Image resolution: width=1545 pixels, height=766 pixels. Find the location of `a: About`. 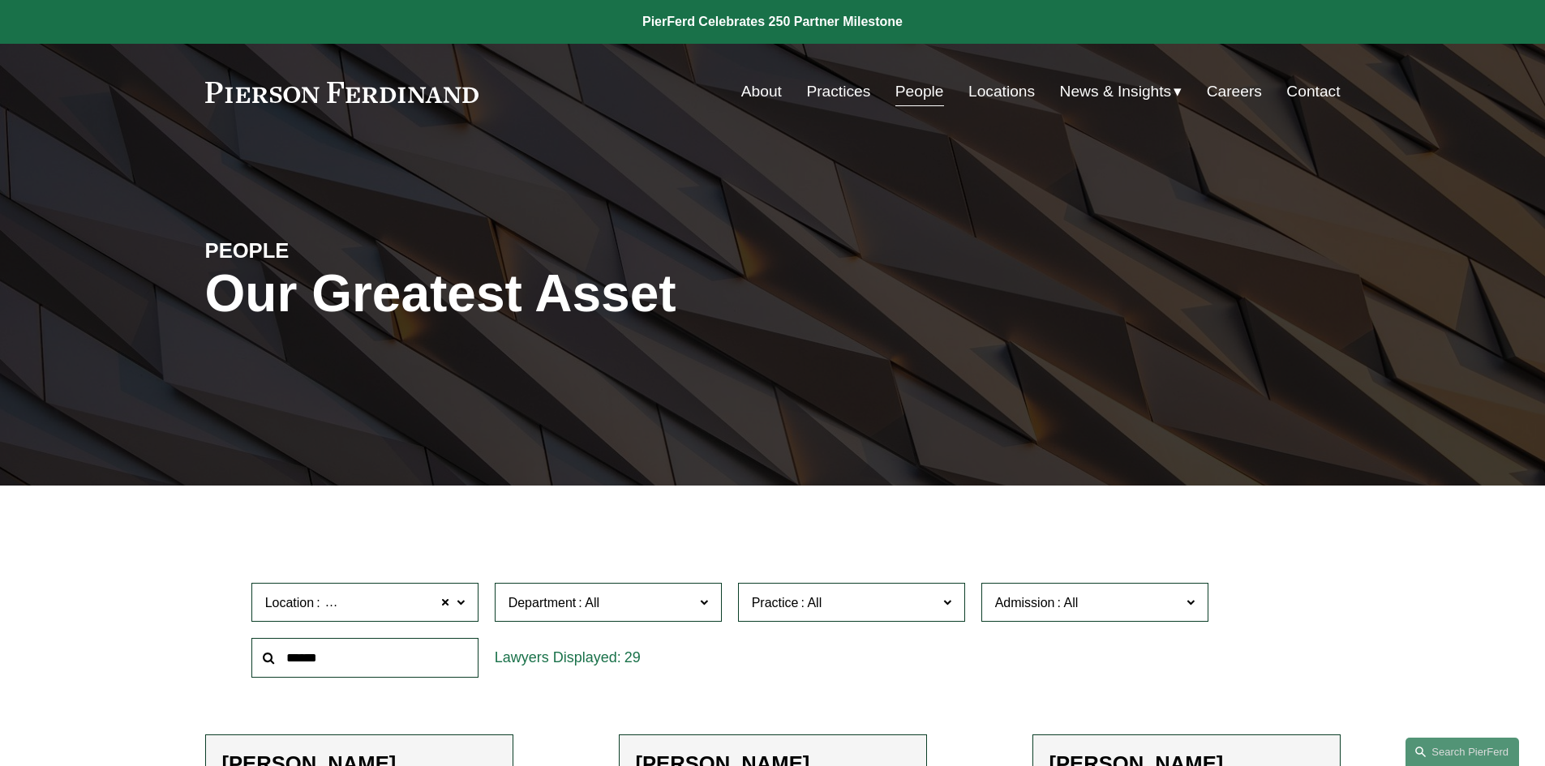

a: About is located at coordinates (761, 92).